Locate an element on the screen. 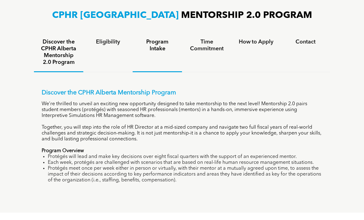 The image size is (364, 220). h4: Contact is located at coordinates (305, 42).